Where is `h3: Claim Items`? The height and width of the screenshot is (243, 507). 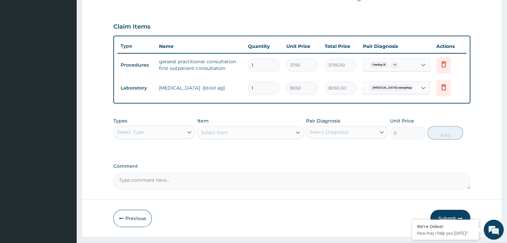 h3: Claim Items is located at coordinates (132, 27).